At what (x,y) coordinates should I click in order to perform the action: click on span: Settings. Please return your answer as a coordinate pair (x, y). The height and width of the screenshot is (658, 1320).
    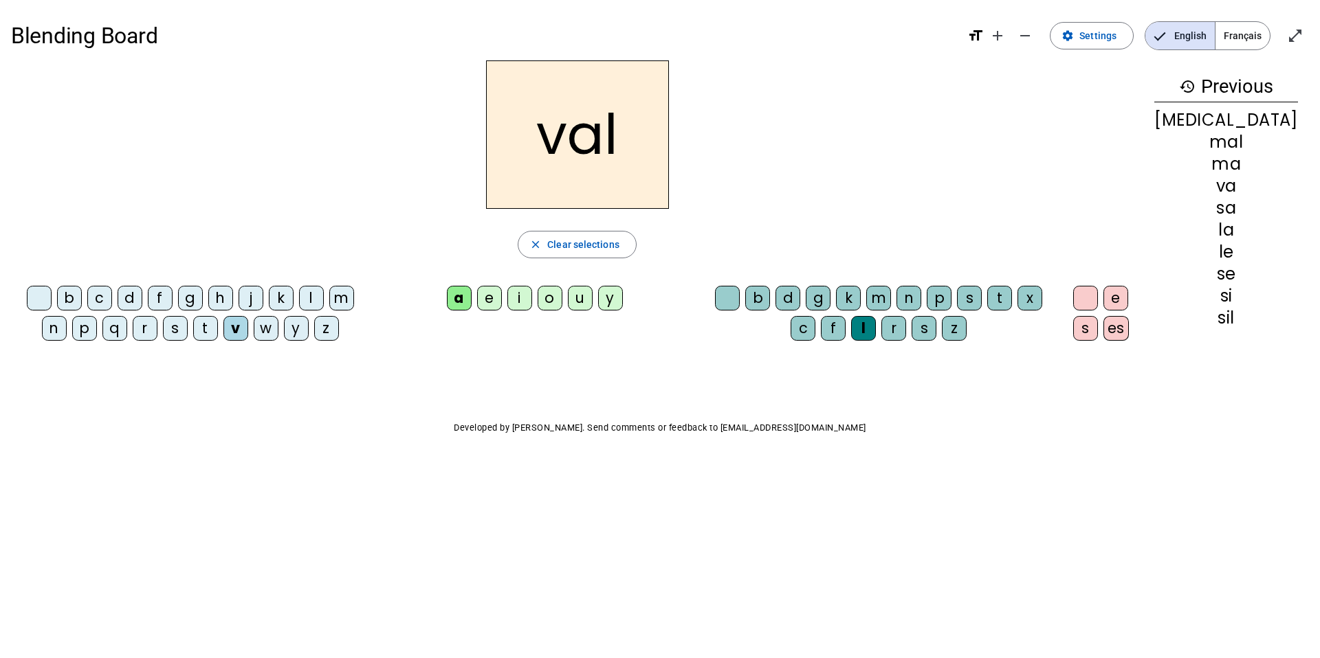
    Looking at the image, I should click on (1098, 36).